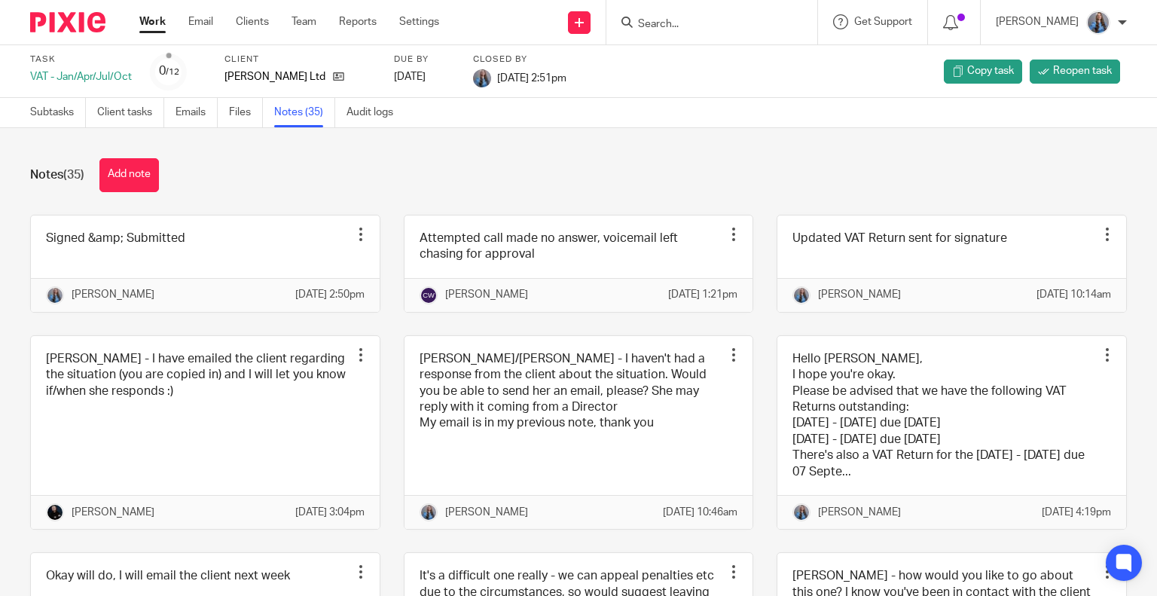 This screenshot has height=596, width=1157. I want to click on a: Settings, so click(419, 22).